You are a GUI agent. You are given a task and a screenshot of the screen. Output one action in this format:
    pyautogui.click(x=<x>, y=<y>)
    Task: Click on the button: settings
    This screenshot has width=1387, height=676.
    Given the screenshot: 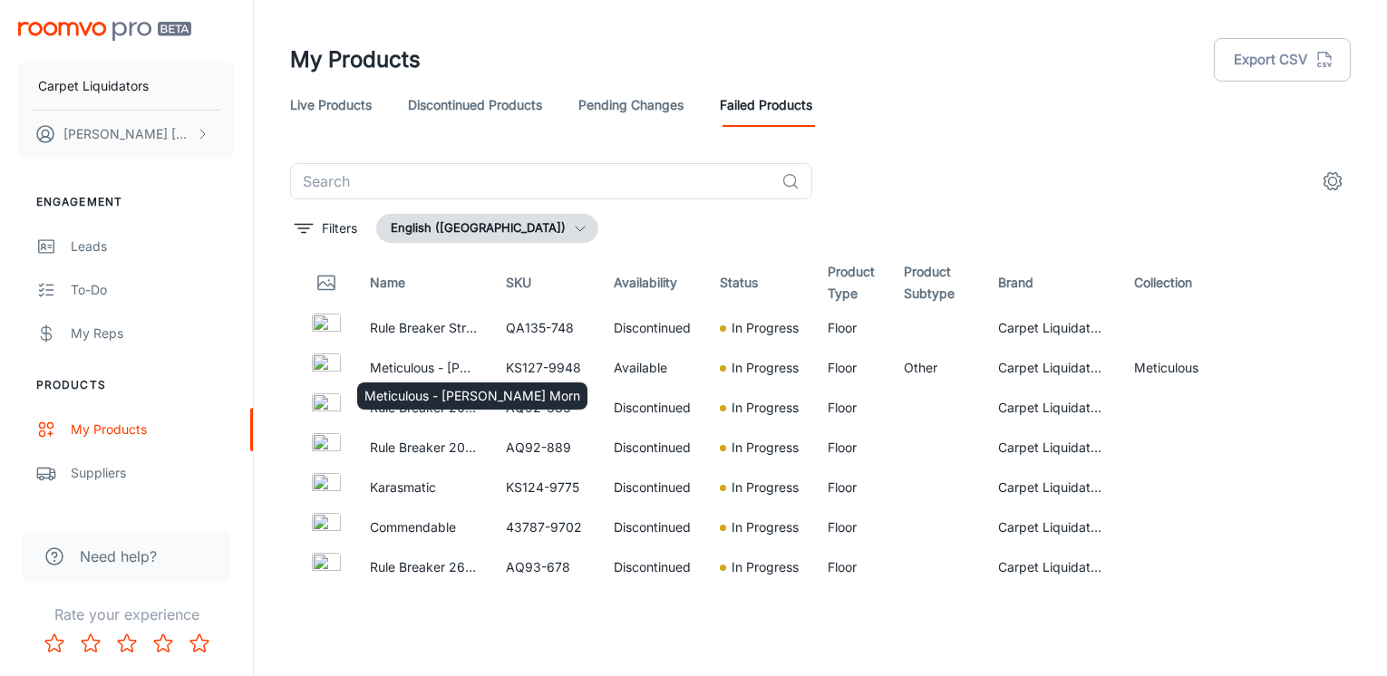 What is the action you would take?
    pyautogui.click(x=1332, y=181)
    